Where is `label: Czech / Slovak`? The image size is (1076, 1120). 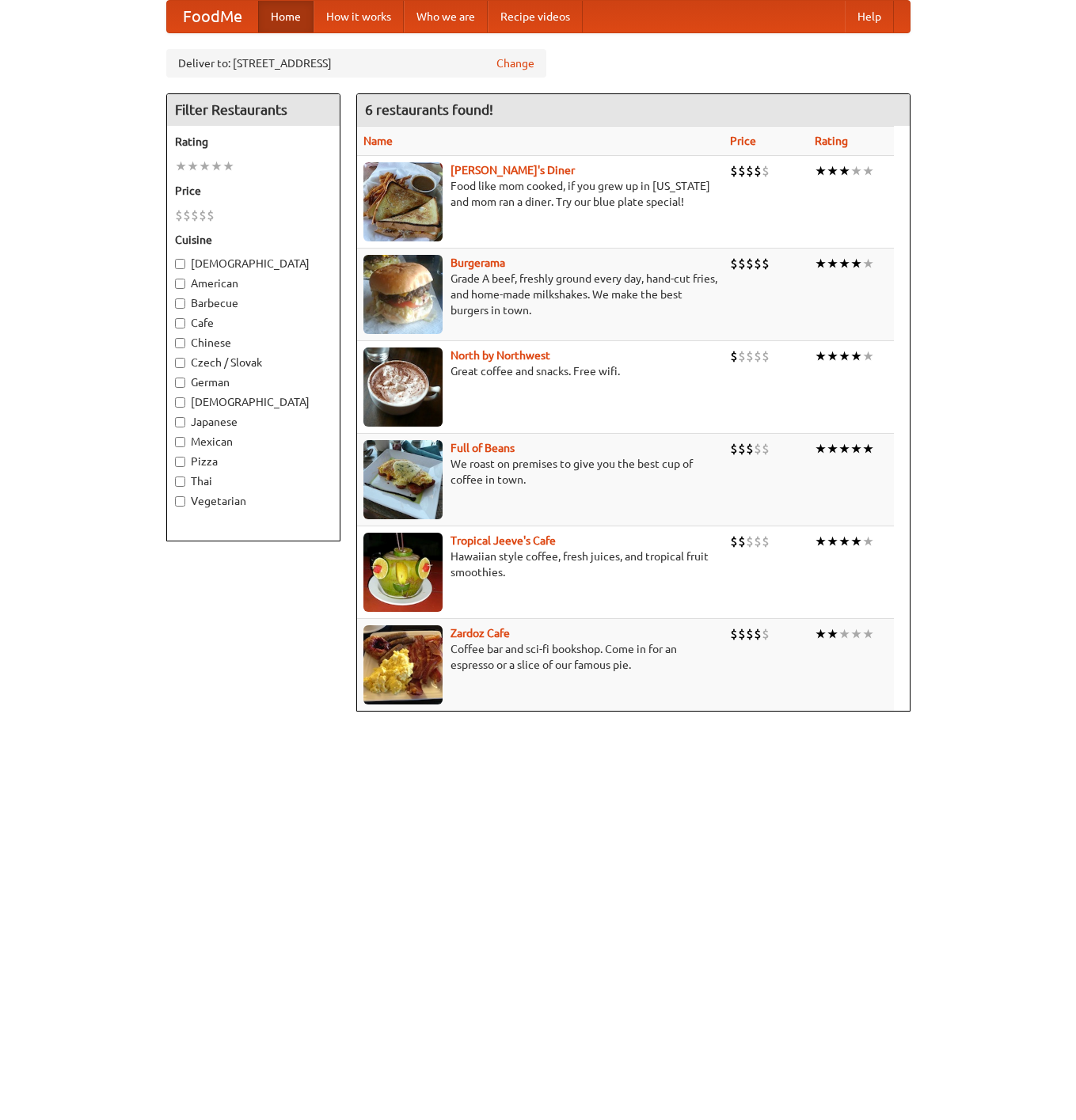
label: Czech / Slovak is located at coordinates (253, 362).